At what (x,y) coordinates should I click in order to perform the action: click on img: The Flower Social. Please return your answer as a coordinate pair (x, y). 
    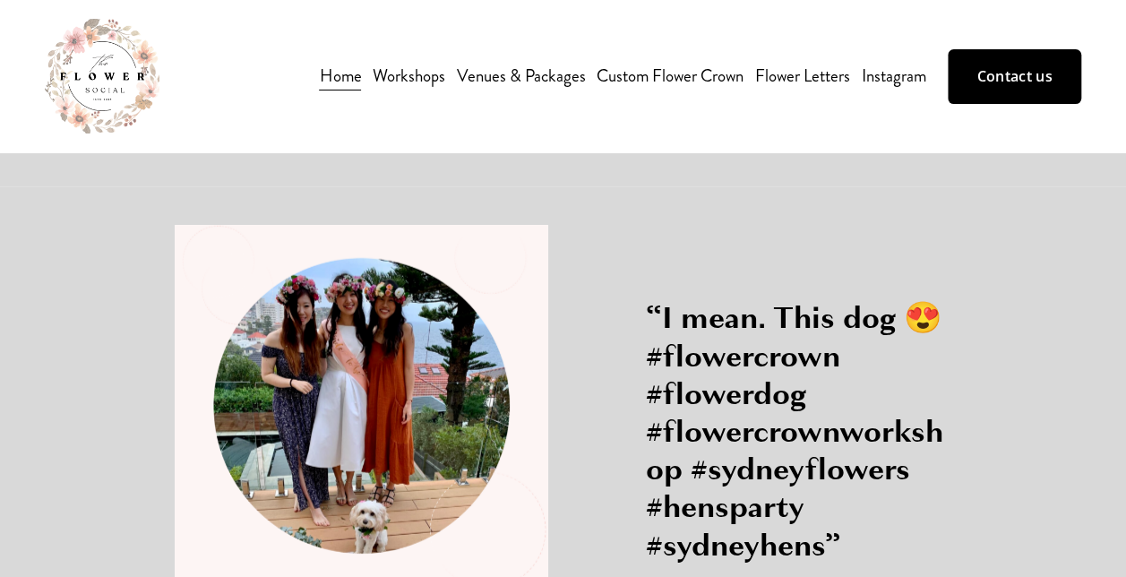
    Looking at the image, I should click on (102, 76).